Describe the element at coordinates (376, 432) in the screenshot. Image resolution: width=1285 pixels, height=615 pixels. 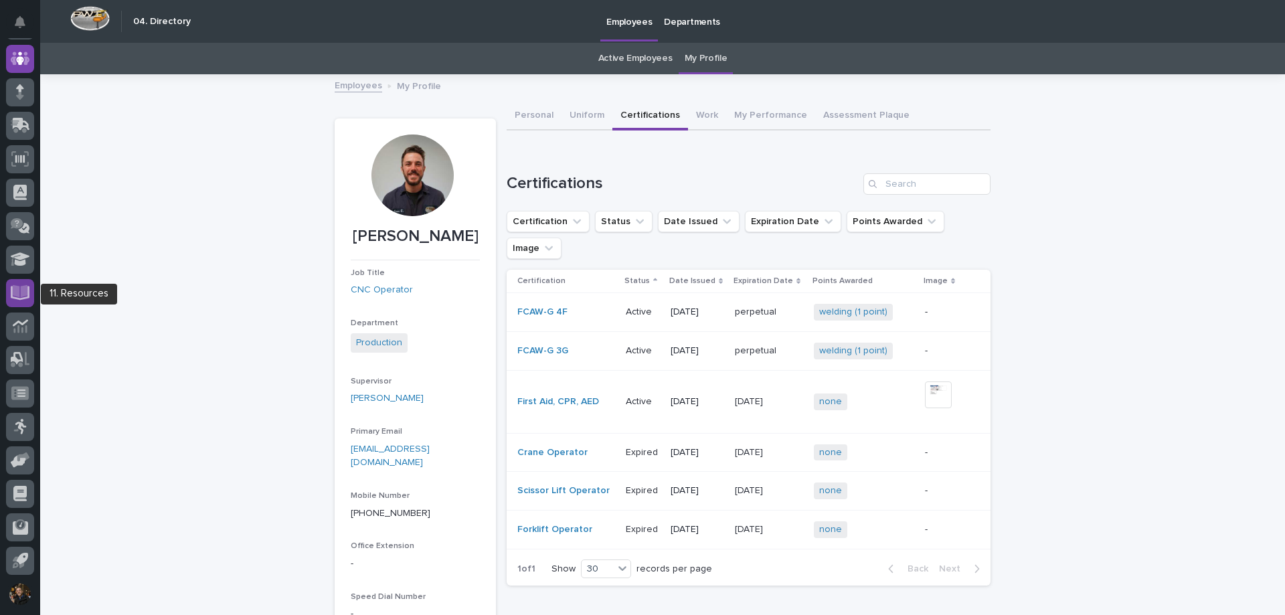
I see `span: Primary Email` at that location.